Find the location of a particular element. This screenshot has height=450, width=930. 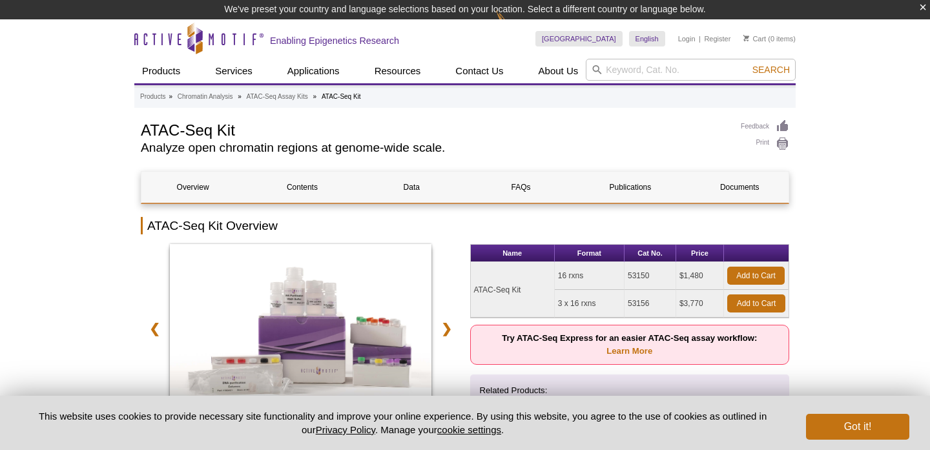

input: Keyword, Cat. No. is located at coordinates (691, 70).